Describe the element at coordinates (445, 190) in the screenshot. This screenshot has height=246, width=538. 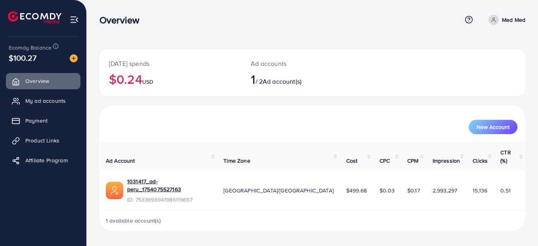
I see `span: 2,993,297` at that location.